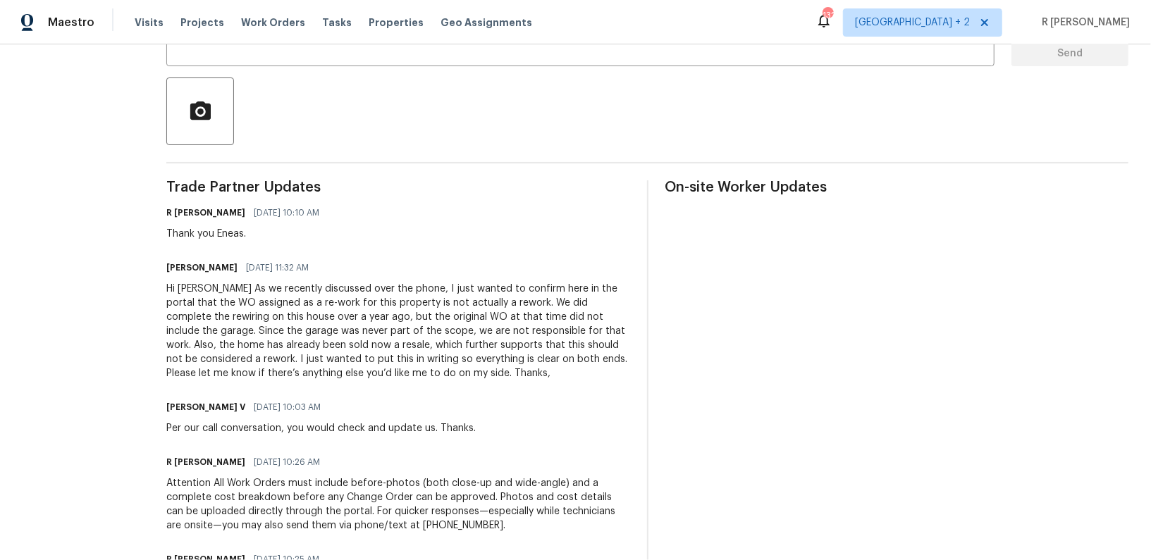 This screenshot has height=560, width=1151. I want to click on span: Properties, so click(396, 23).